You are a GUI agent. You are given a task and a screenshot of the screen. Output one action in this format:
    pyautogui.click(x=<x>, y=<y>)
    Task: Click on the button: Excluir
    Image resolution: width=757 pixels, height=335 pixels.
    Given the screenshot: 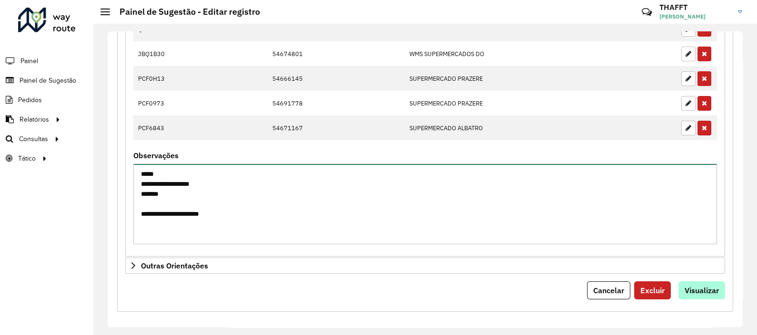 What is the action you would take?
    pyautogui.click(x=652, y=291)
    